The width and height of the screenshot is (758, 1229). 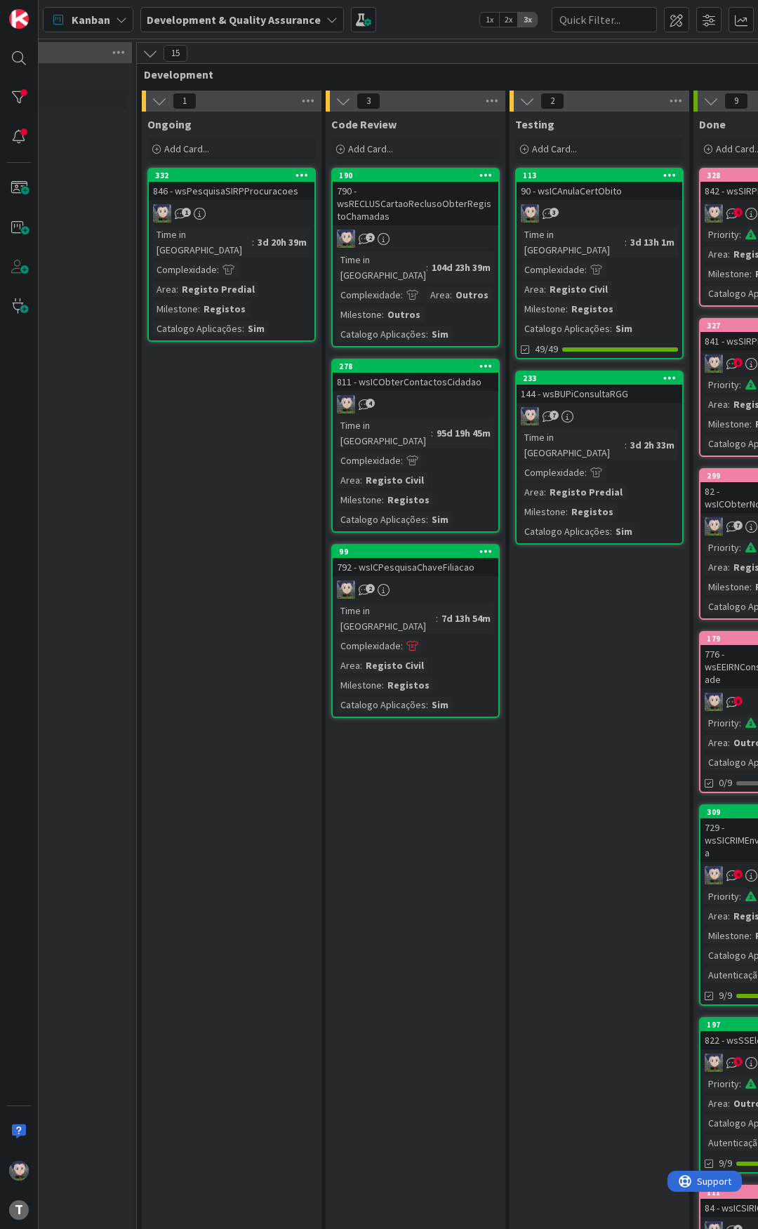 I want to click on div: 90 - wsICAnulaCertObito, so click(x=599, y=191).